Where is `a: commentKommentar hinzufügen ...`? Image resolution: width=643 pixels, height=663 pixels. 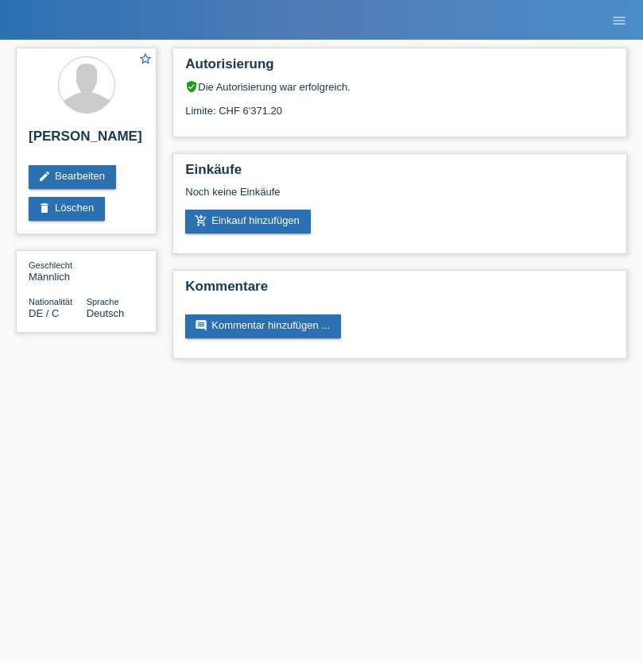
a: commentKommentar hinzufügen ... is located at coordinates (263, 327).